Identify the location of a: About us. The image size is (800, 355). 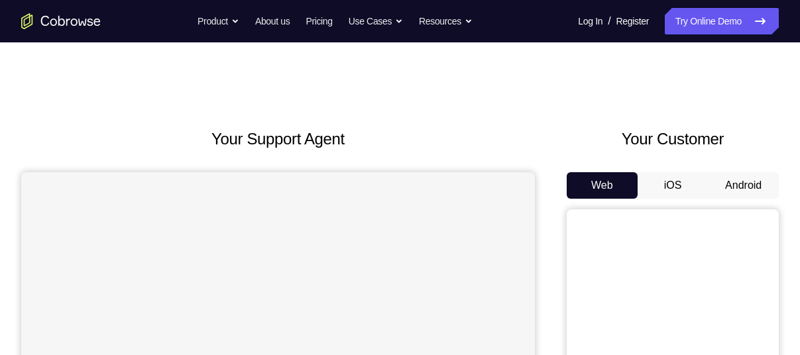
(272, 21).